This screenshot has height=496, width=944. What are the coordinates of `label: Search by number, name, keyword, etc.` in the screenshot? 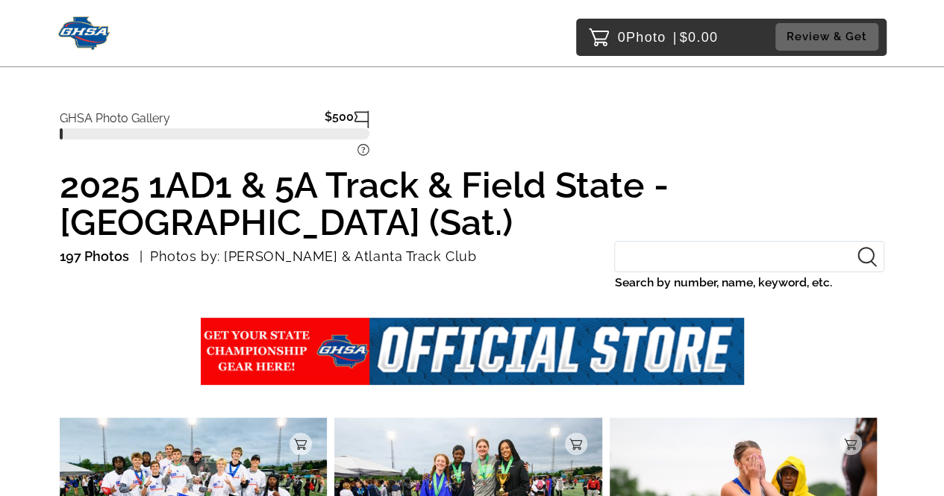 It's located at (749, 283).